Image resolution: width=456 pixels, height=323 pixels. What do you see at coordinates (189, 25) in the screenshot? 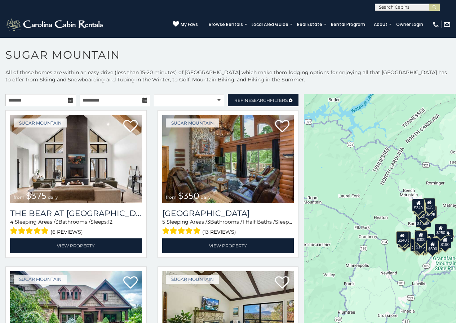
I see `span: My Favs` at bounding box center [189, 25].